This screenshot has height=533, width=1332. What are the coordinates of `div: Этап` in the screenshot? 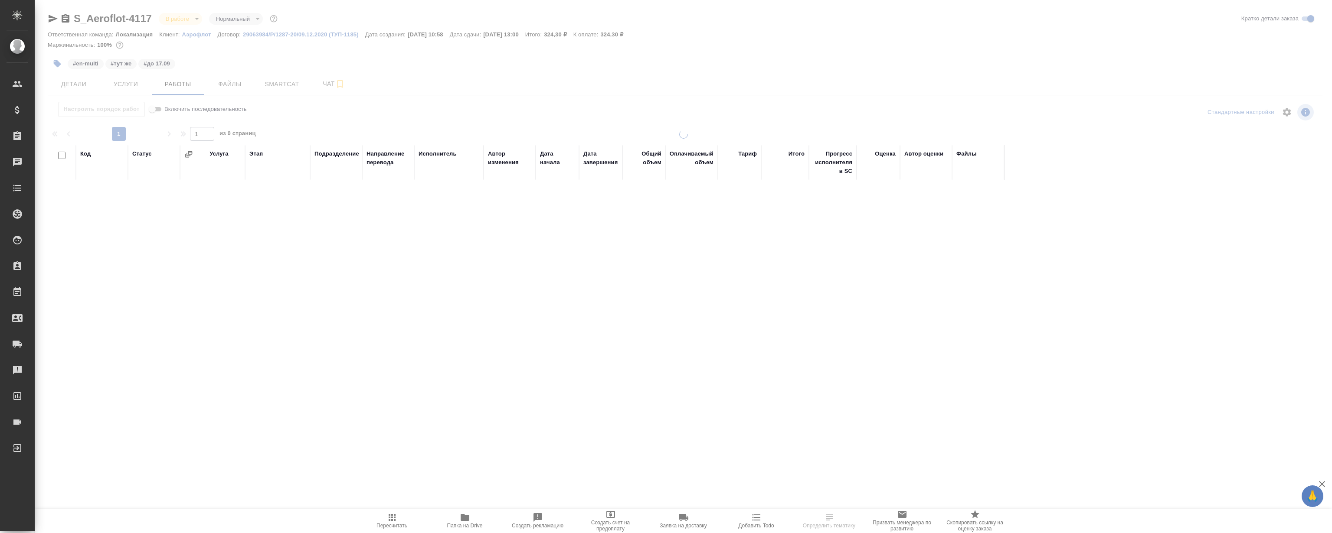 It's located at (256, 154).